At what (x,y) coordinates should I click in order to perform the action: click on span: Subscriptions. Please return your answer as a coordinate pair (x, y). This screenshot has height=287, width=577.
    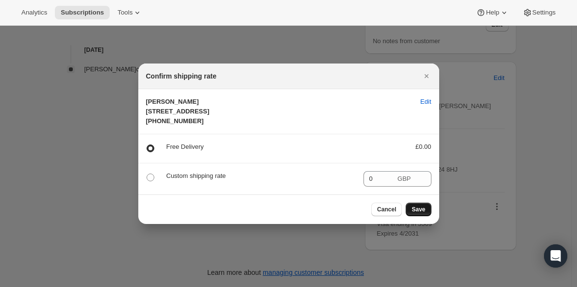
    Looking at the image, I should click on (82, 13).